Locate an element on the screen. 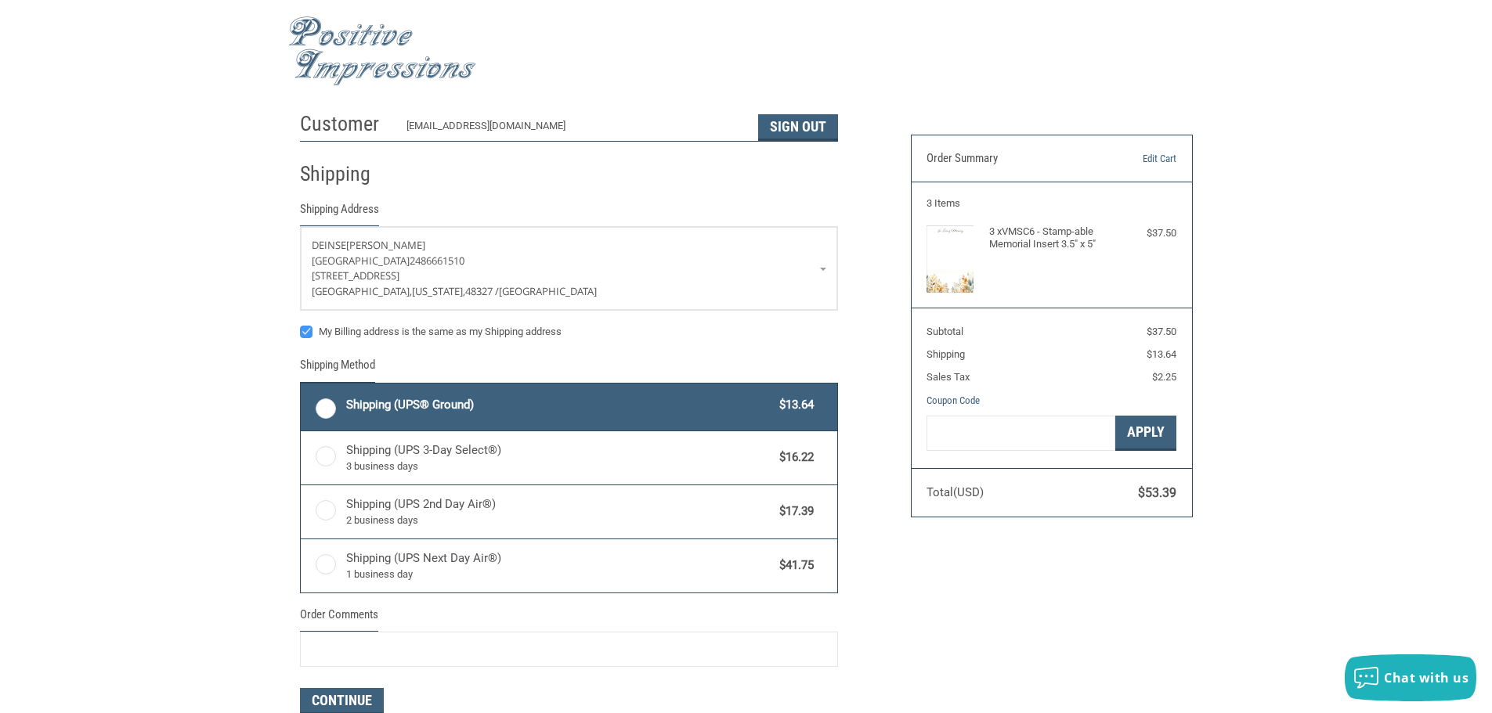 The image size is (1492, 713). span: Shipping (UPS 2nd Day Air®) is located at coordinates (559, 512).